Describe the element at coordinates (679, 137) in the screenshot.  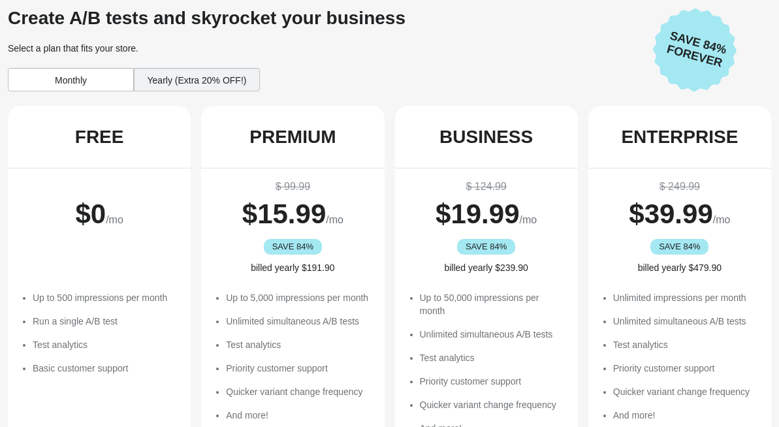
I see `div: ENTERPRISE` at that location.